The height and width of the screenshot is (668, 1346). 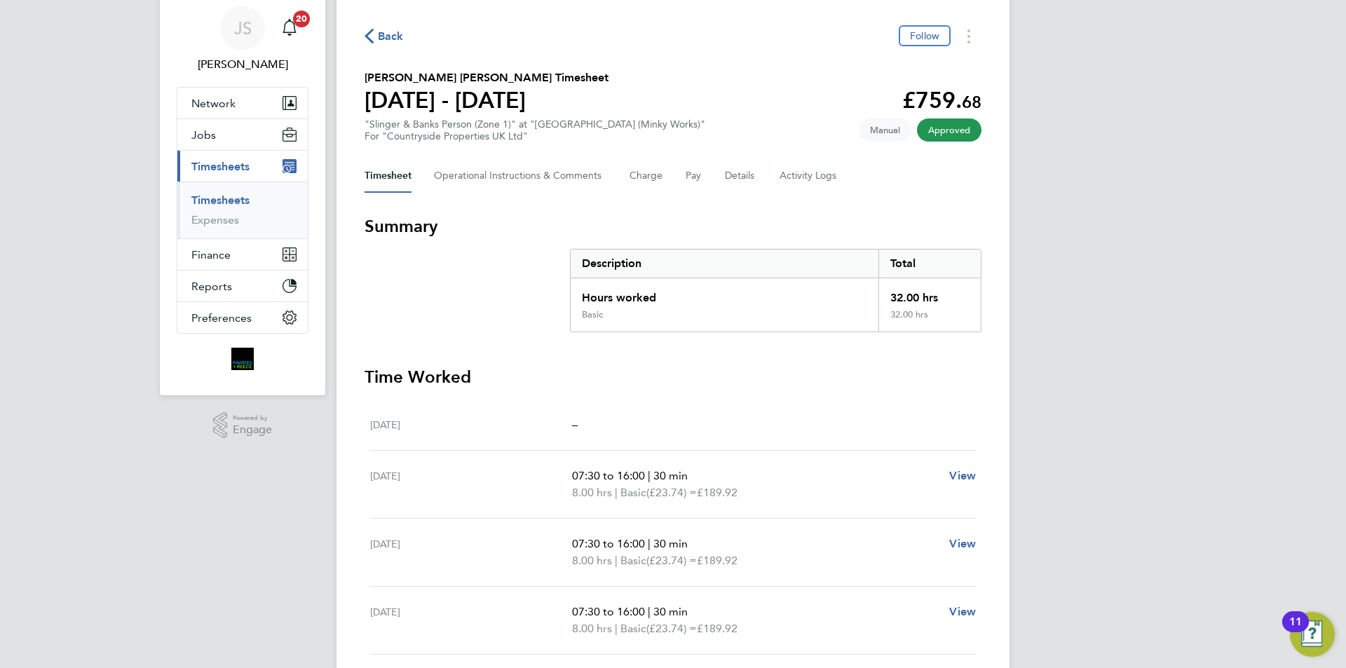 What do you see at coordinates (301, 19) in the screenshot?
I see `span: 20` at bounding box center [301, 19].